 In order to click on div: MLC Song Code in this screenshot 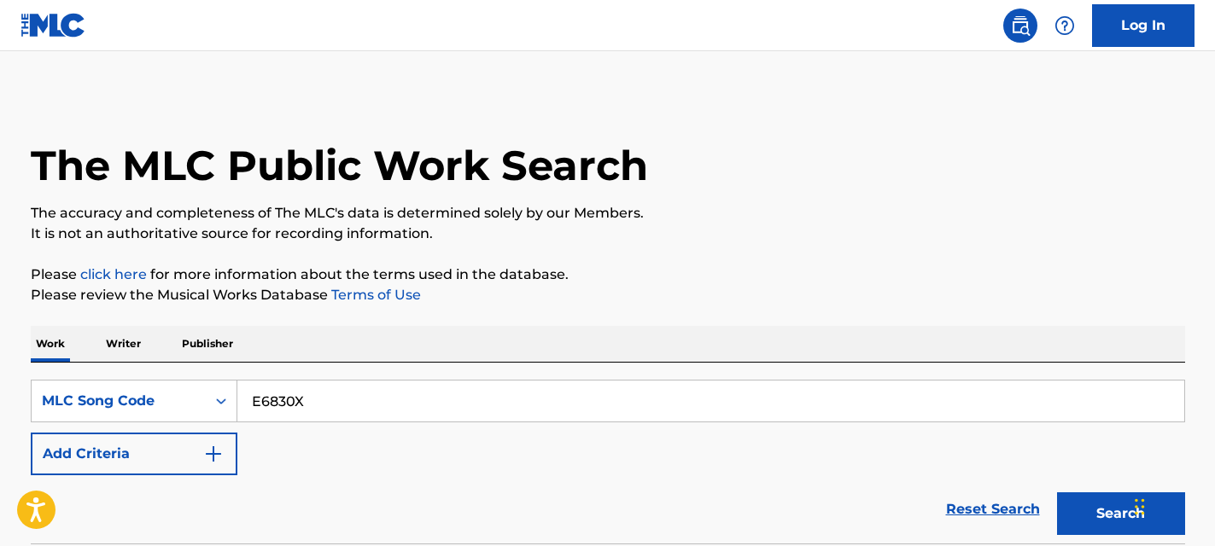, I will do `click(119, 401)`.